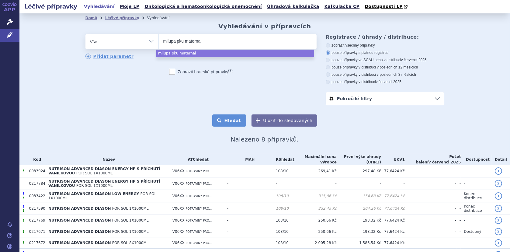  Describe the element at coordinates (36, 220) in the screenshot. I see `td: 0217769` at that location.